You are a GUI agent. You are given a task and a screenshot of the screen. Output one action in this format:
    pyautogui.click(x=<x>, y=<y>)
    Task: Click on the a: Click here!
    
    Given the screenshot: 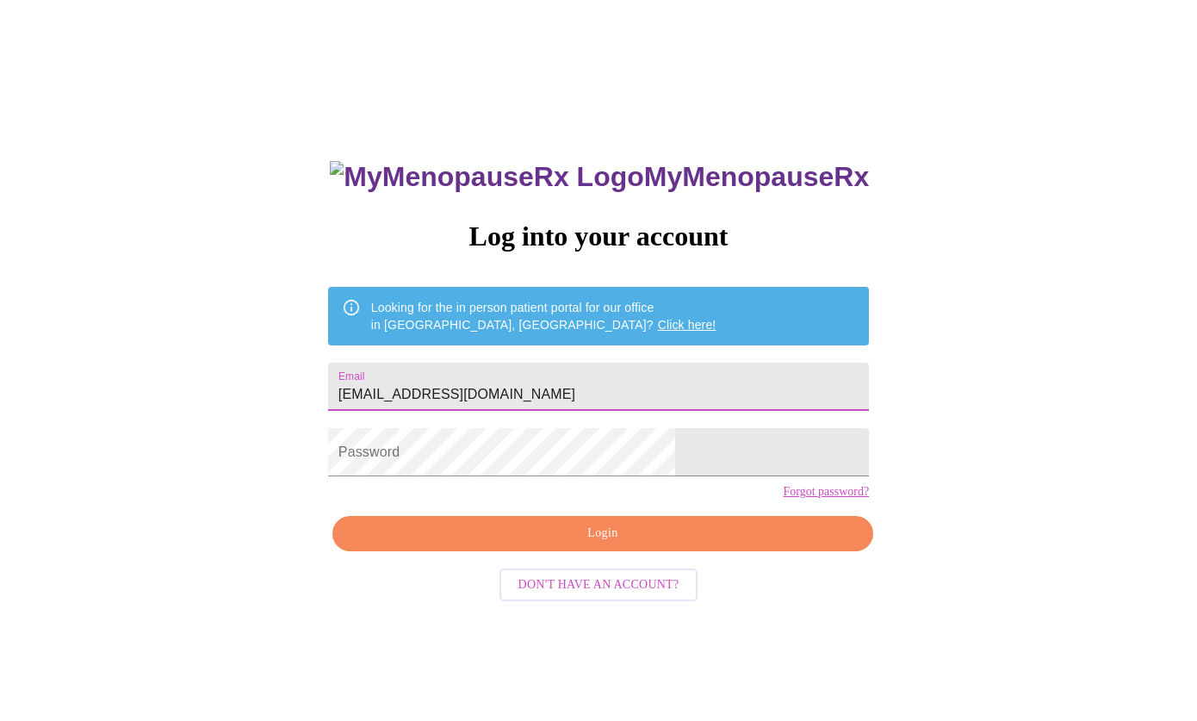 What is the action you would take?
    pyautogui.click(x=687, y=325)
    